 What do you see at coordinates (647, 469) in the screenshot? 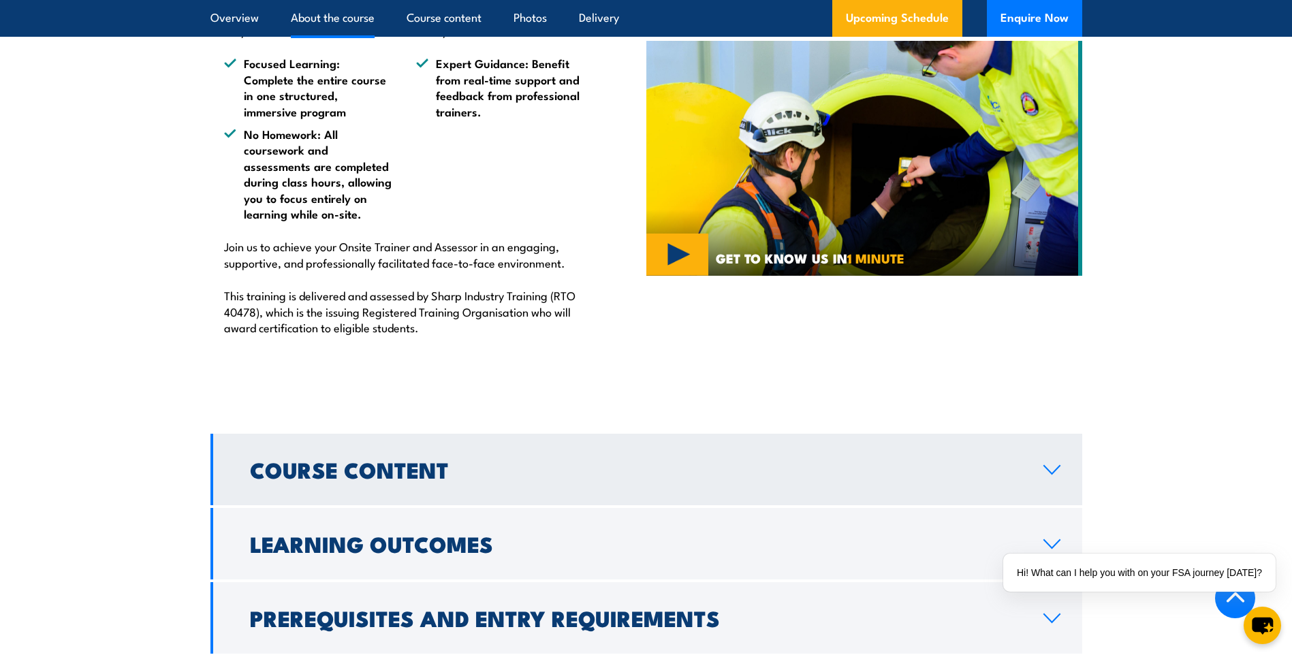
I see `a: Course Content` at bounding box center [647, 469].